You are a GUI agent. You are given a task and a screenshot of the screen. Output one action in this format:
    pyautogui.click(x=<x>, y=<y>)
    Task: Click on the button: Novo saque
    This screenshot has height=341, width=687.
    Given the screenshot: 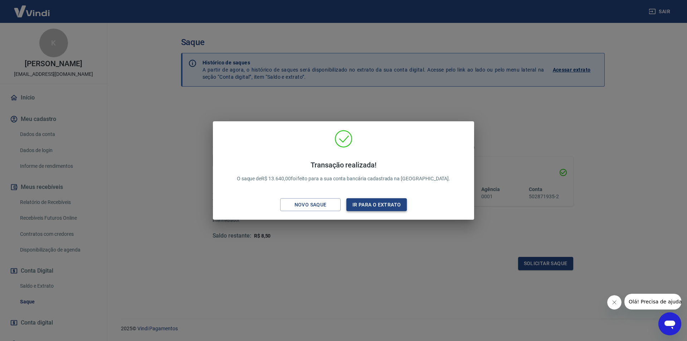 What is the action you would take?
    pyautogui.click(x=310, y=205)
    